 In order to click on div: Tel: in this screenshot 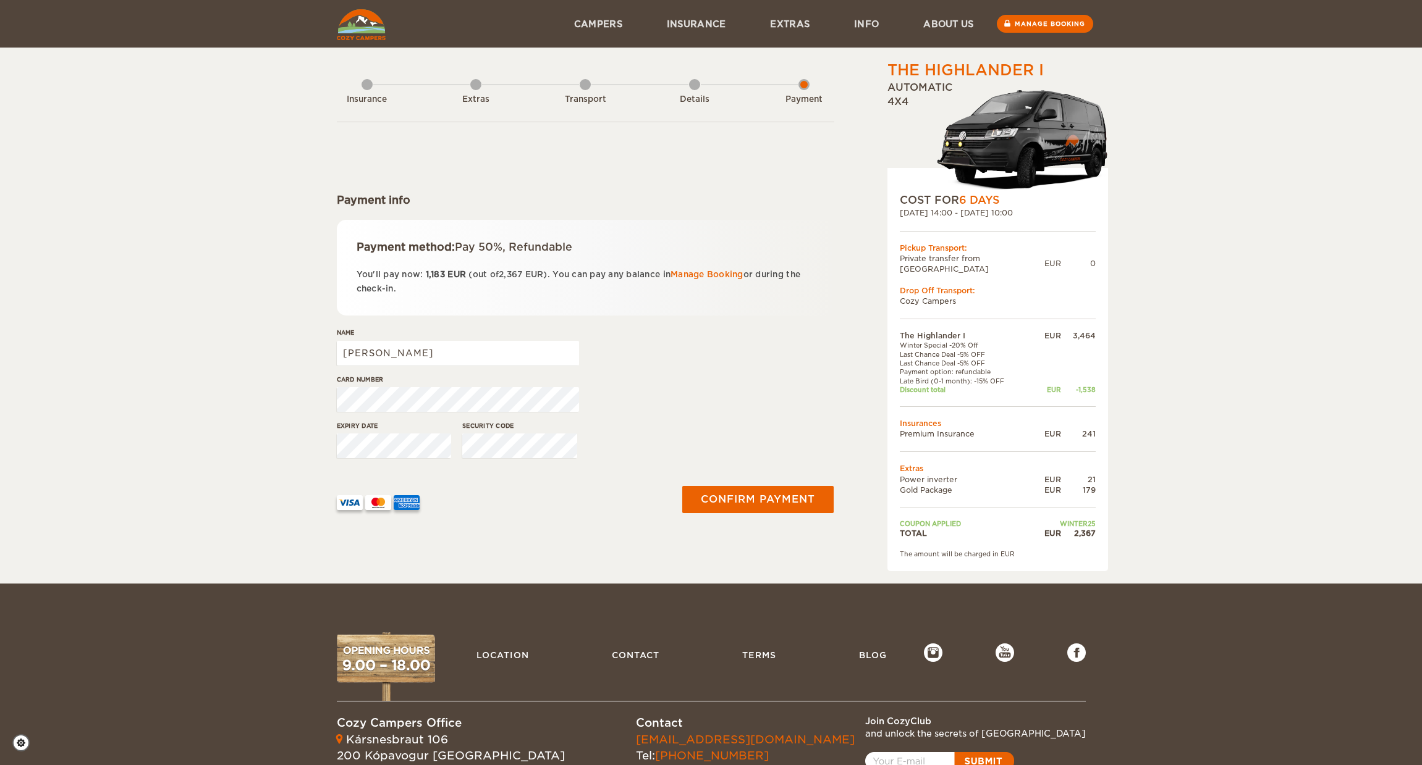, I will do `click(745, 748)`.